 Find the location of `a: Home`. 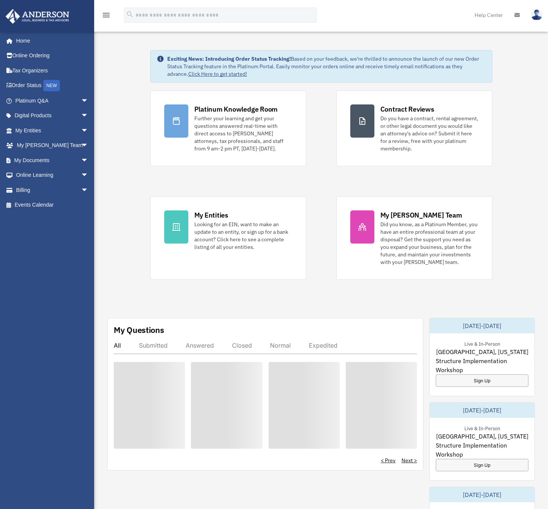

a: Home is located at coordinates (50, 41).